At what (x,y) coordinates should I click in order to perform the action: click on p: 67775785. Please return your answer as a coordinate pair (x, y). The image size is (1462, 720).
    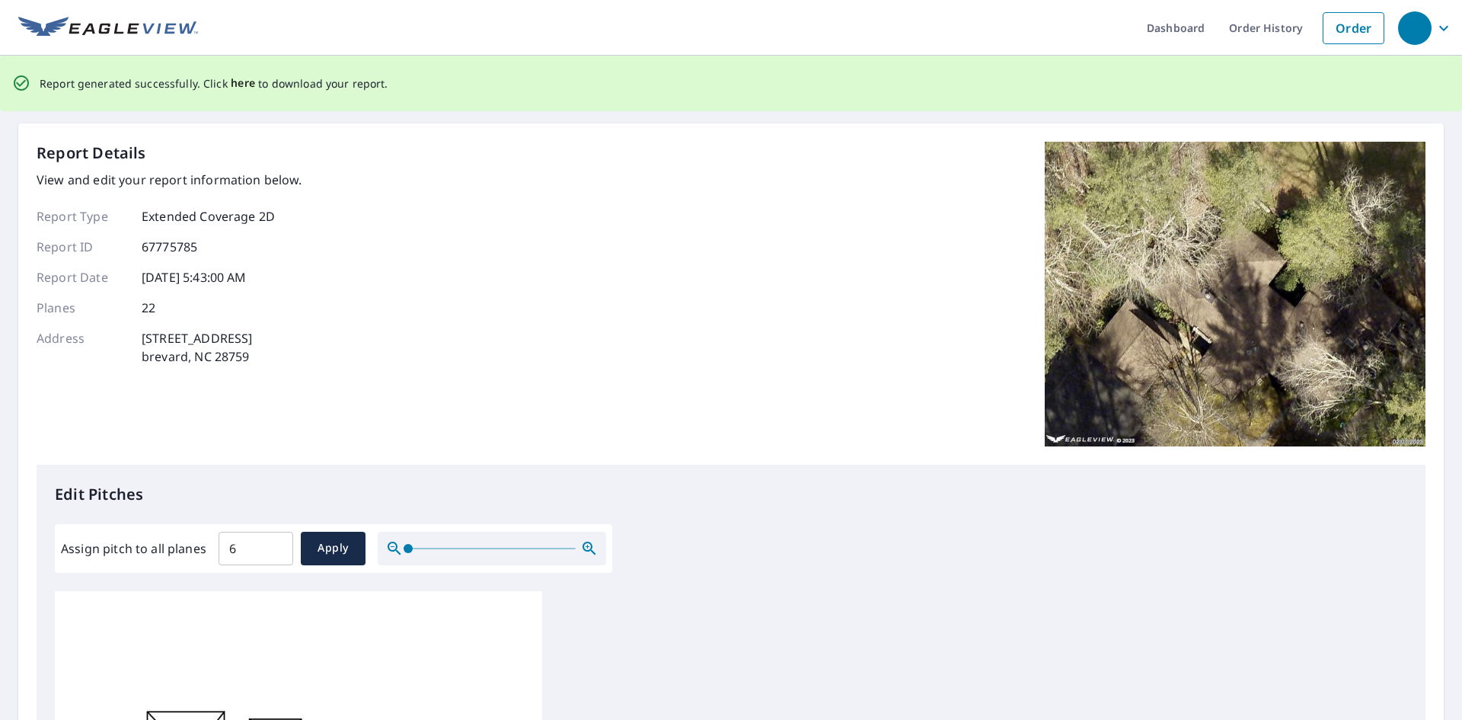
    Looking at the image, I should click on (169, 247).